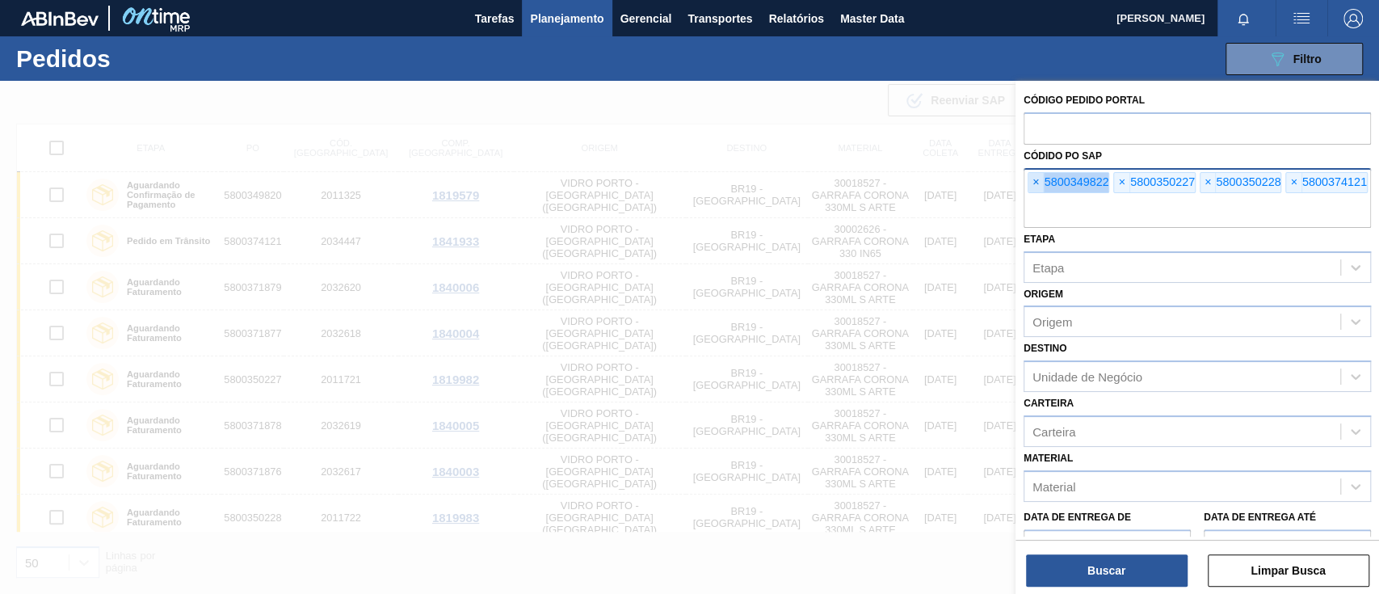  What do you see at coordinates (1301, 19) in the screenshot?
I see `img: userActions` at bounding box center [1301, 19].